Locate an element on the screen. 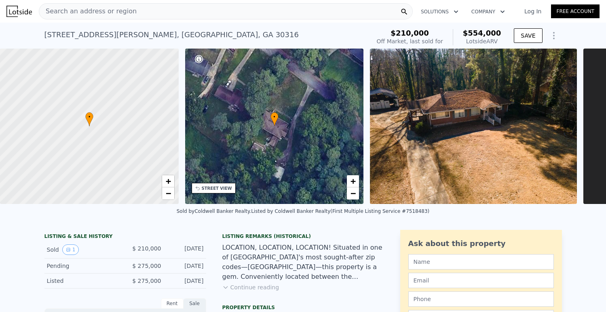 This screenshot has width=606, height=312. input: Phone is located at coordinates (481, 299).